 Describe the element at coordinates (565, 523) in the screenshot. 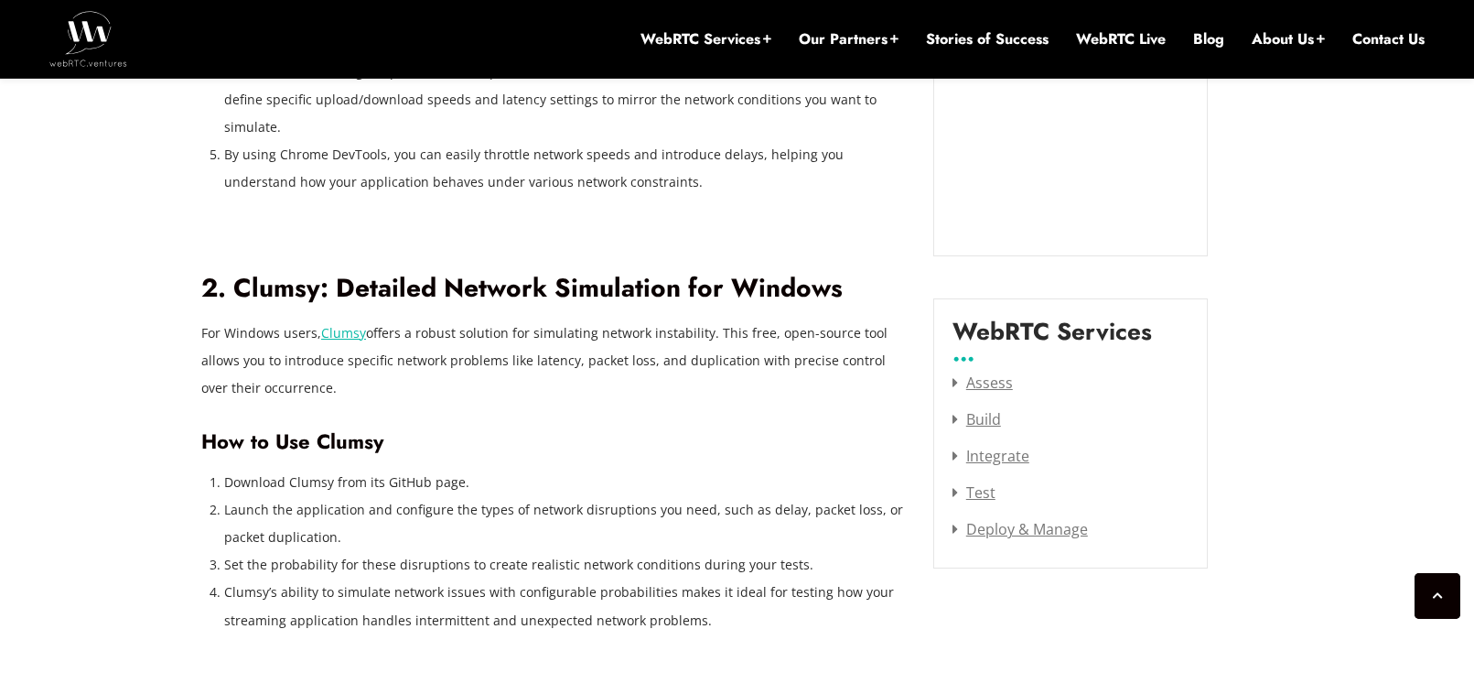

I see `li: Launch the application and configure the types of network disruptions you need, such as delay, pa...` at that location.